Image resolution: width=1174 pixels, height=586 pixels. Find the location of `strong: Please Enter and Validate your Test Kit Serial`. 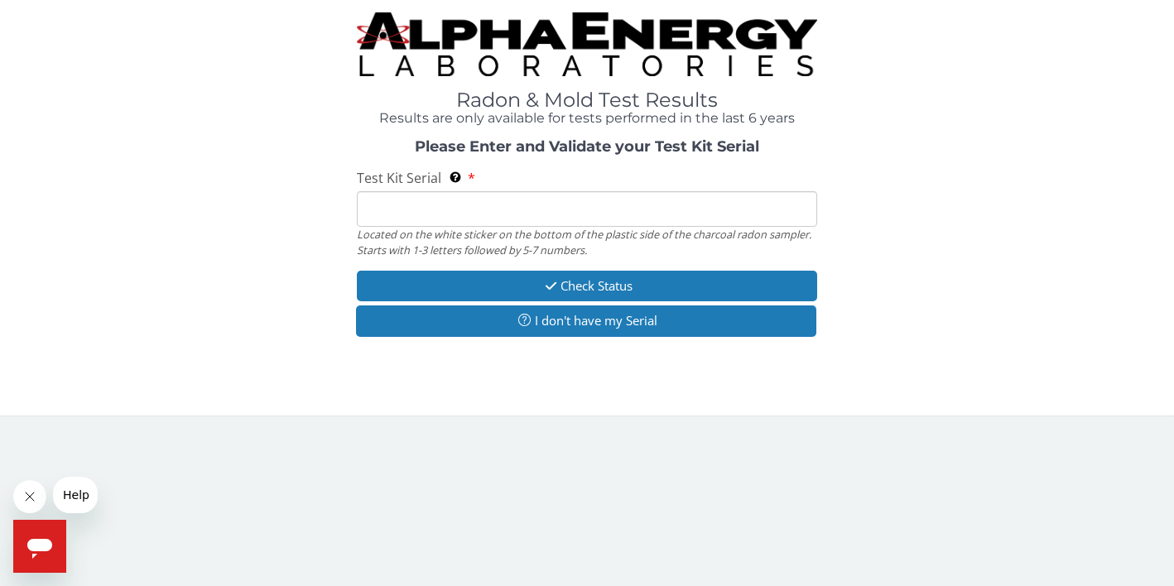

strong: Please Enter and Validate your Test Kit Serial is located at coordinates (587, 147).